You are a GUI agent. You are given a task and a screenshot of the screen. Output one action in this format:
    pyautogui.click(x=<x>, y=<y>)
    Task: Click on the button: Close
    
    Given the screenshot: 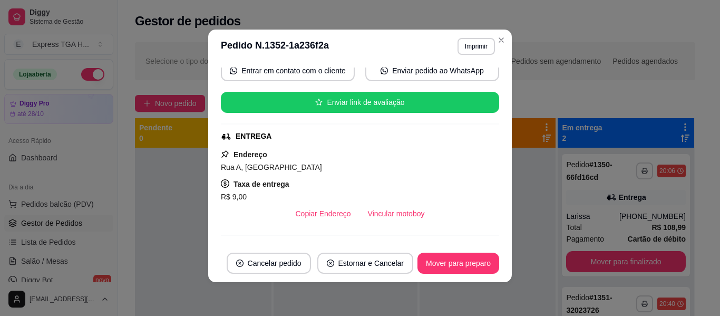 What is the action you would take?
    pyautogui.click(x=501, y=40)
    